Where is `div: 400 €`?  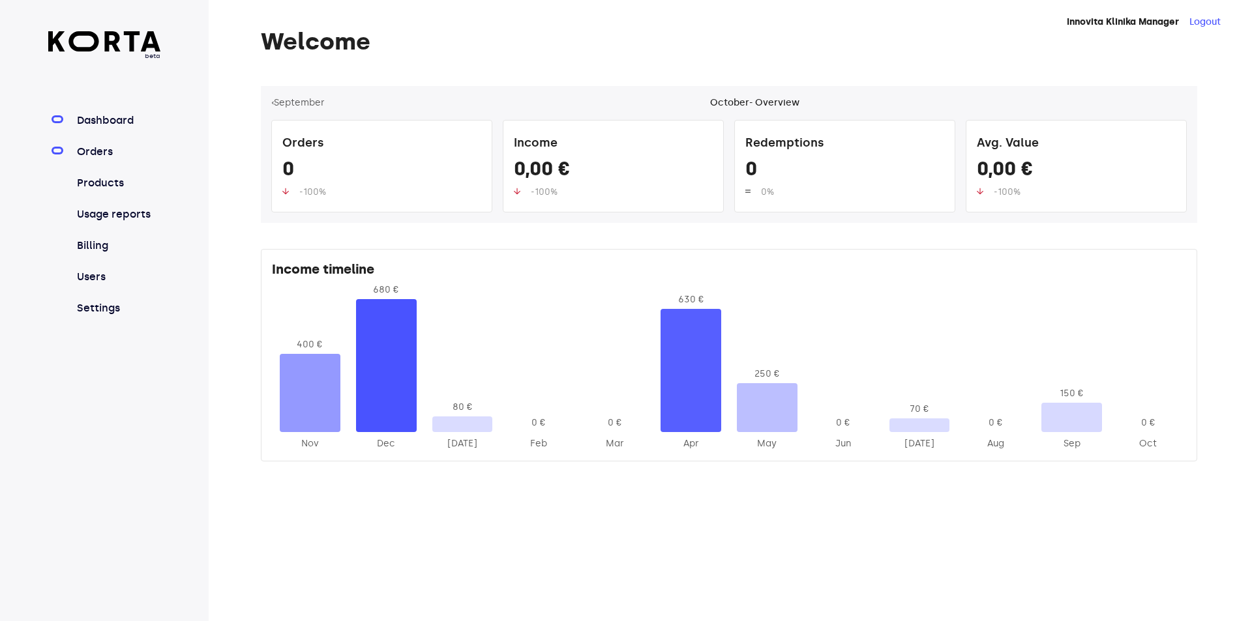 div: 400 € is located at coordinates (310, 345).